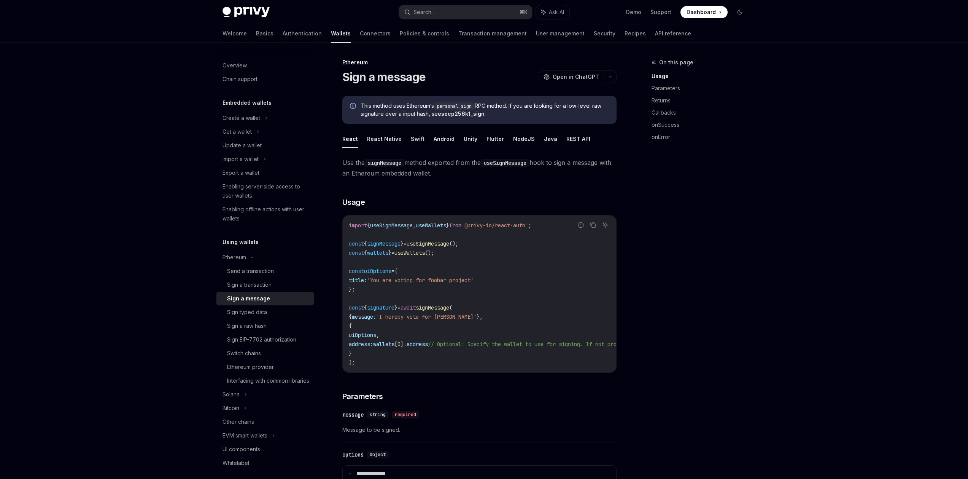 This screenshot has height=479, width=968. What do you see at coordinates (420, 280) in the screenshot?
I see `span: 'You are voting for foobar project'` at bounding box center [420, 280].